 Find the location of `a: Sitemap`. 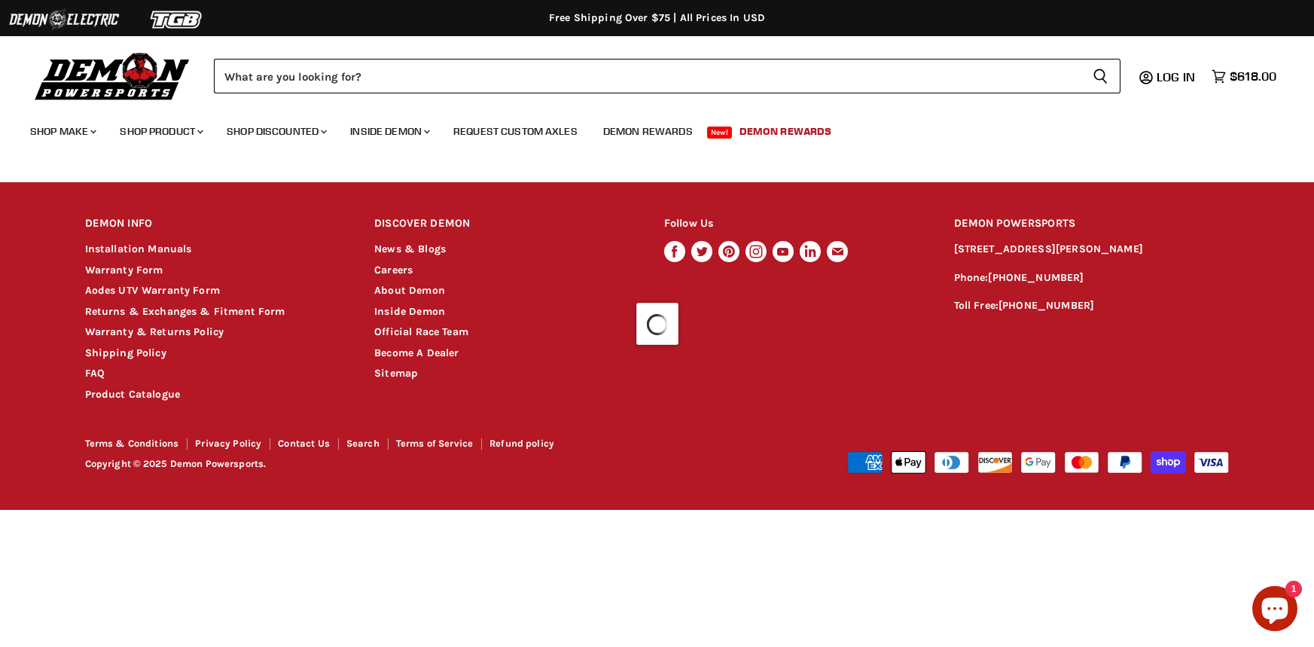

a: Sitemap is located at coordinates (396, 373).